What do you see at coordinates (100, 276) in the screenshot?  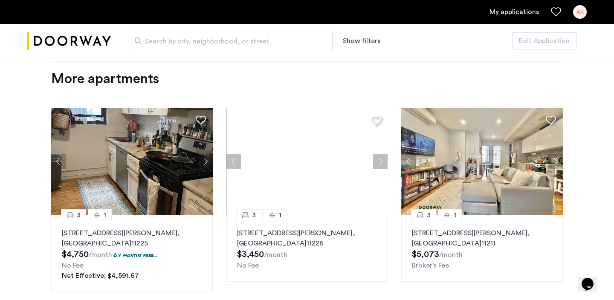 I see `span: Net Effective: $4,591.67` at bounding box center [100, 276].